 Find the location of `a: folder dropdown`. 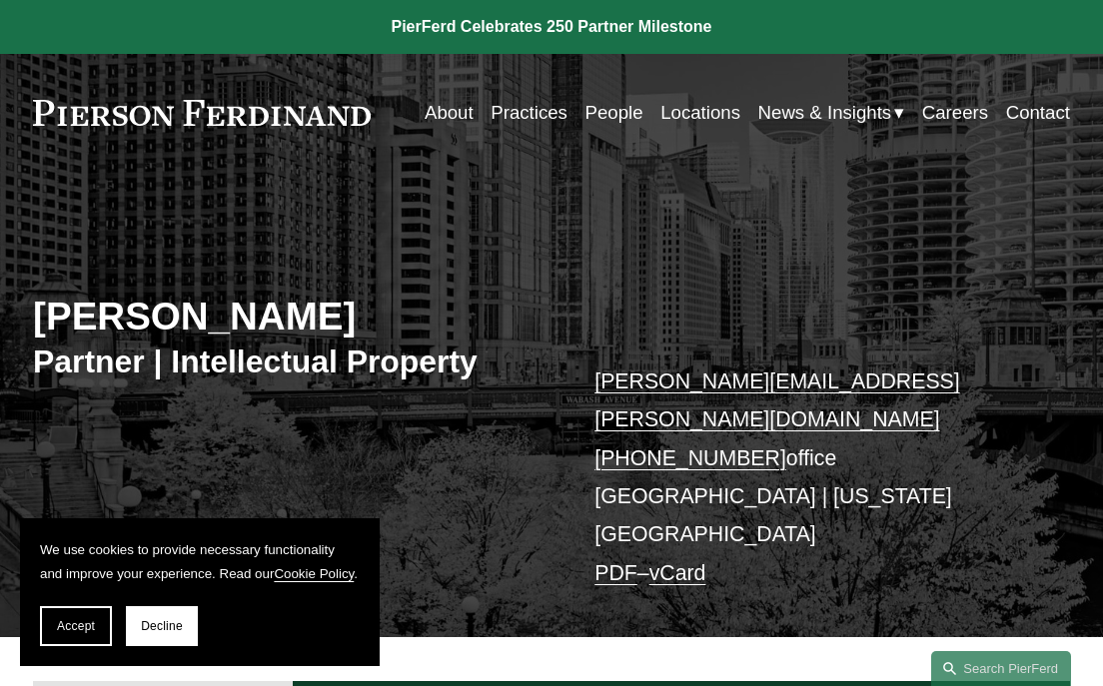

a: folder dropdown is located at coordinates (831, 112).